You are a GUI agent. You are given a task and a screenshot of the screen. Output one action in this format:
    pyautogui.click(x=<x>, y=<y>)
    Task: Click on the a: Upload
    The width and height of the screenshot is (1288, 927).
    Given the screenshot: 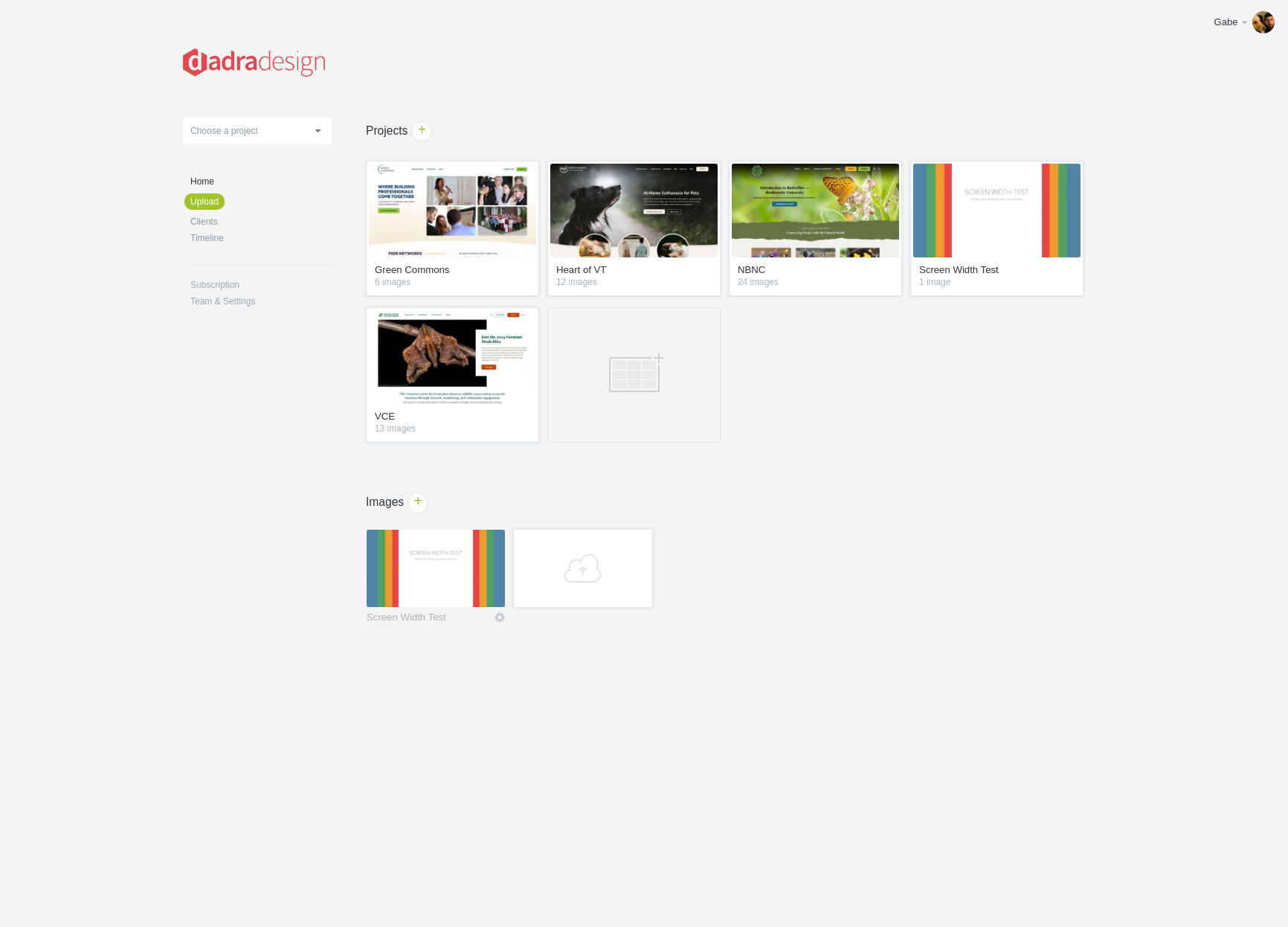 What is the action you would take?
    pyautogui.click(x=205, y=202)
    